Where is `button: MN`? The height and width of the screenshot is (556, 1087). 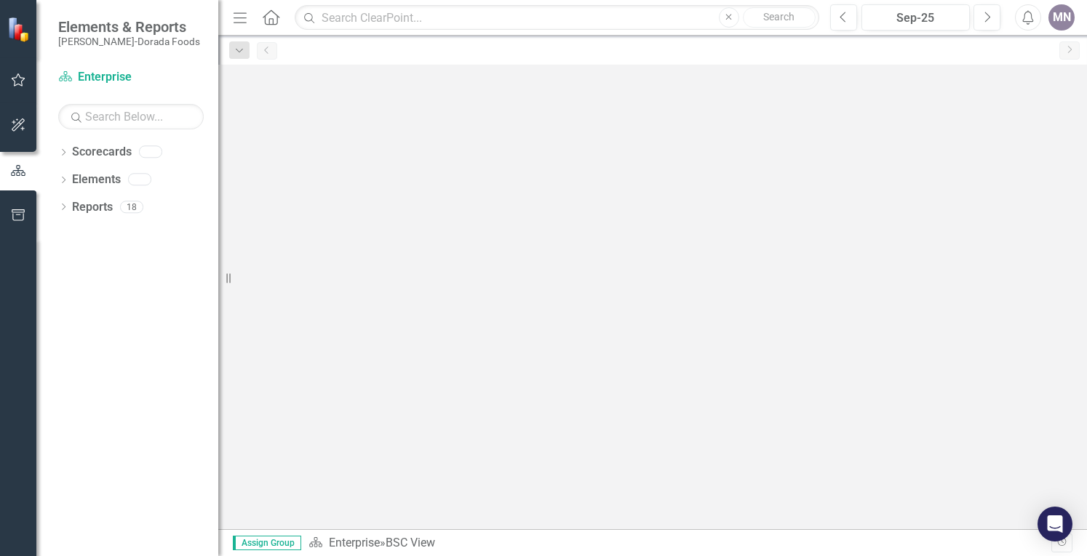 button: MN is located at coordinates (1061, 17).